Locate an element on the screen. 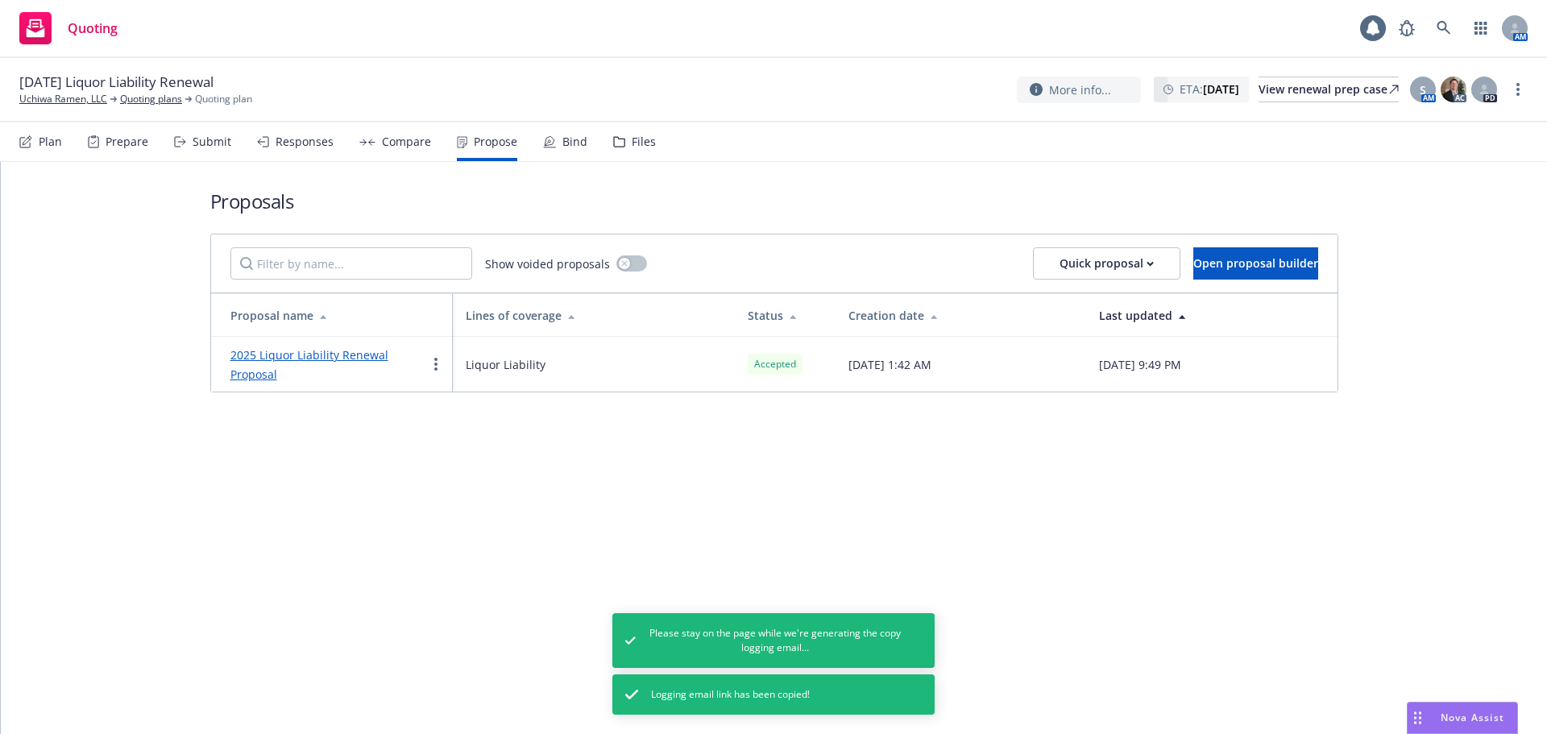 The image size is (1547, 734). h1: Proposals is located at coordinates (775, 201).